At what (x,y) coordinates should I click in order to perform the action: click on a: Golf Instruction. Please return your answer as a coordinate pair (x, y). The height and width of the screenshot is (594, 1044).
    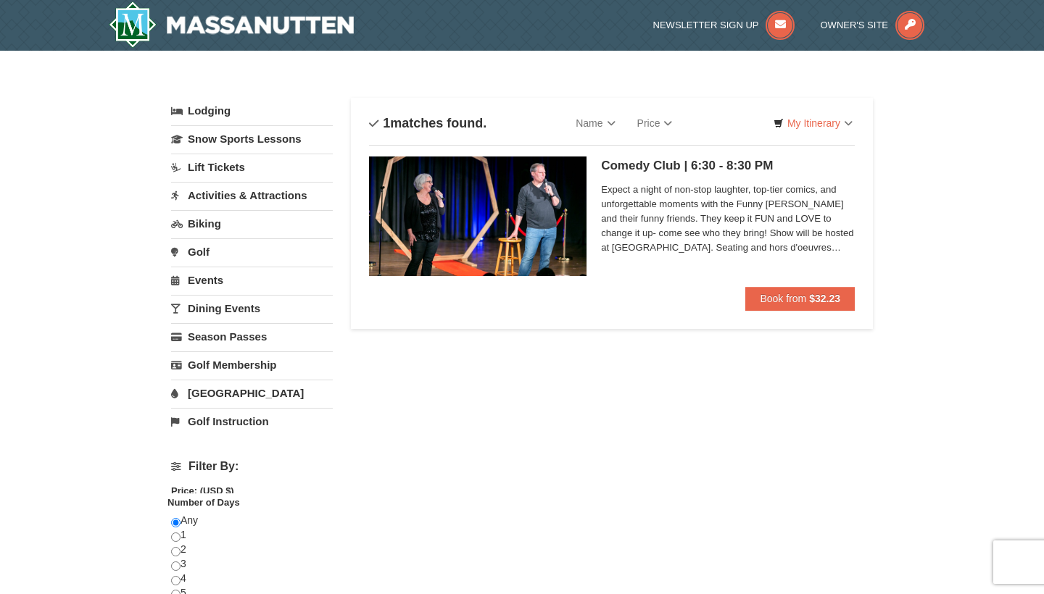
    Looking at the image, I should click on (252, 421).